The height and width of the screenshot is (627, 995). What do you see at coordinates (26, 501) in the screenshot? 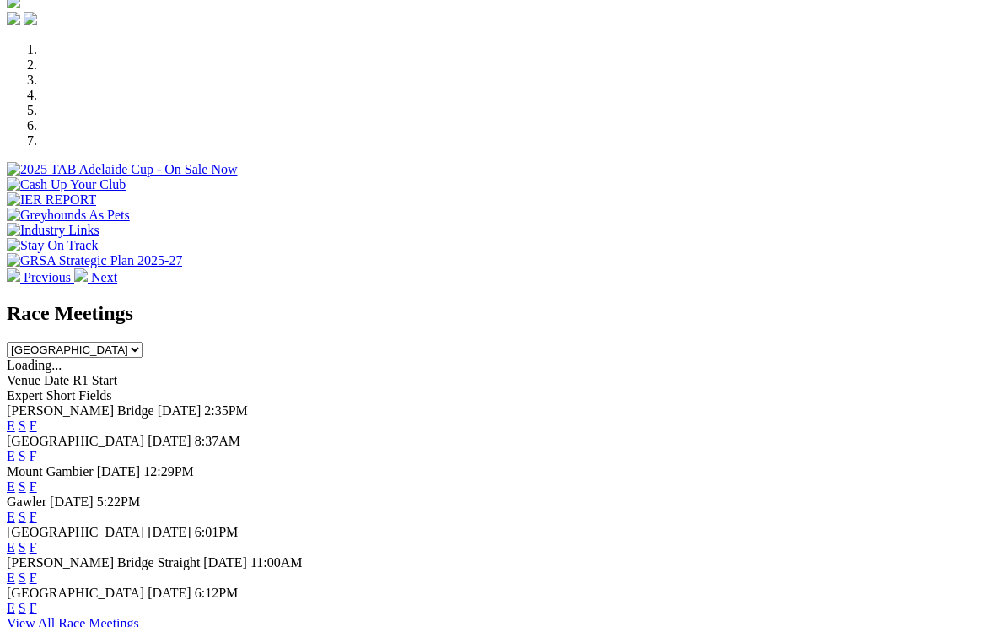
I see `span: Gawler` at bounding box center [26, 501].